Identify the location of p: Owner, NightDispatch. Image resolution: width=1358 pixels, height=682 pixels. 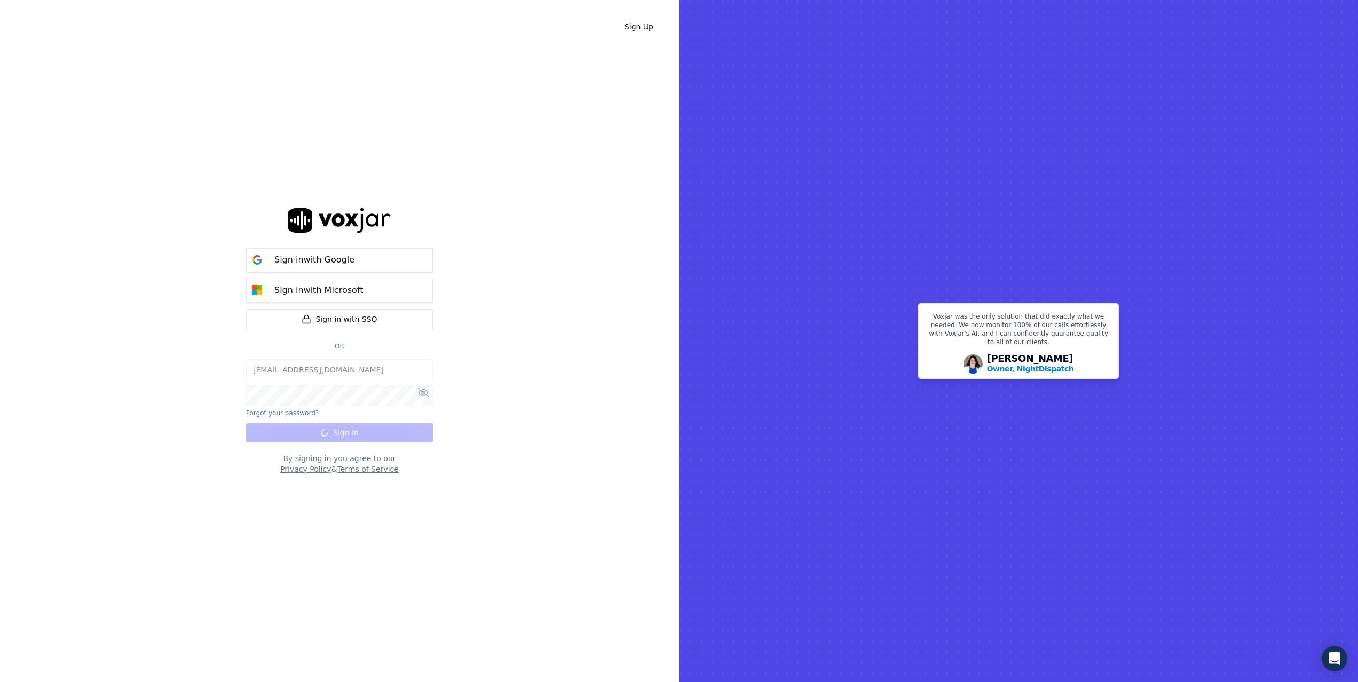
(1030, 369).